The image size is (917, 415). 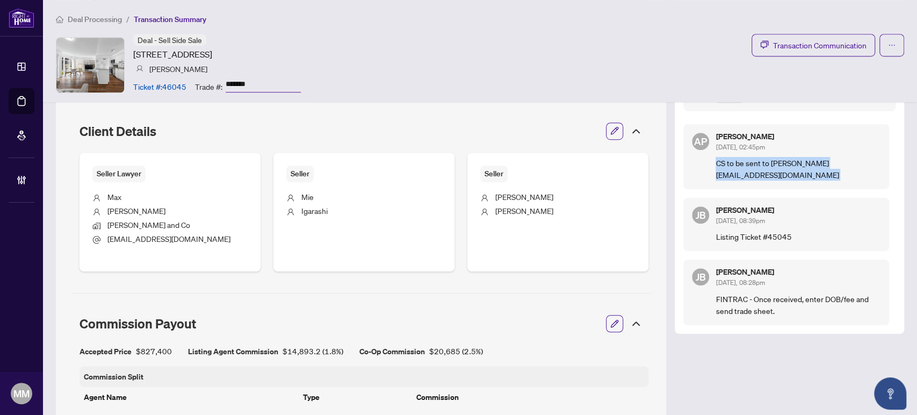 What do you see at coordinates (355, 397) in the screenshot?
I see `th: Type` at bounding box center [355, 397].